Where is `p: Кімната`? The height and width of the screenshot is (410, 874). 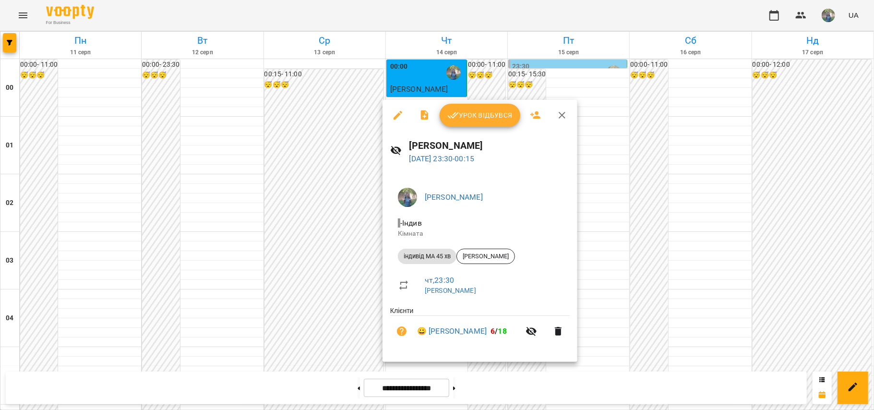
p: Кімната is located at coordinates (480, 234).